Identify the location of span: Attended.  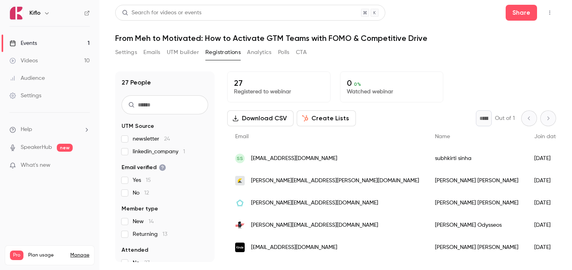
(135, 250).